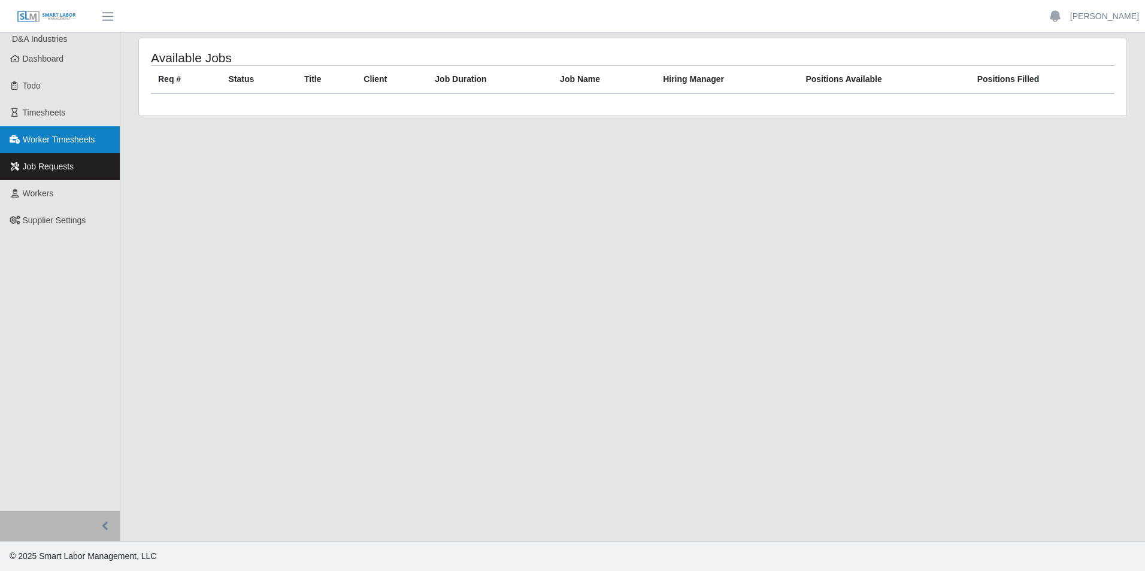  What do you see at coordinates (392, 80) in the screenshot?
I see `th: Client` at bounding box center [392, 80].